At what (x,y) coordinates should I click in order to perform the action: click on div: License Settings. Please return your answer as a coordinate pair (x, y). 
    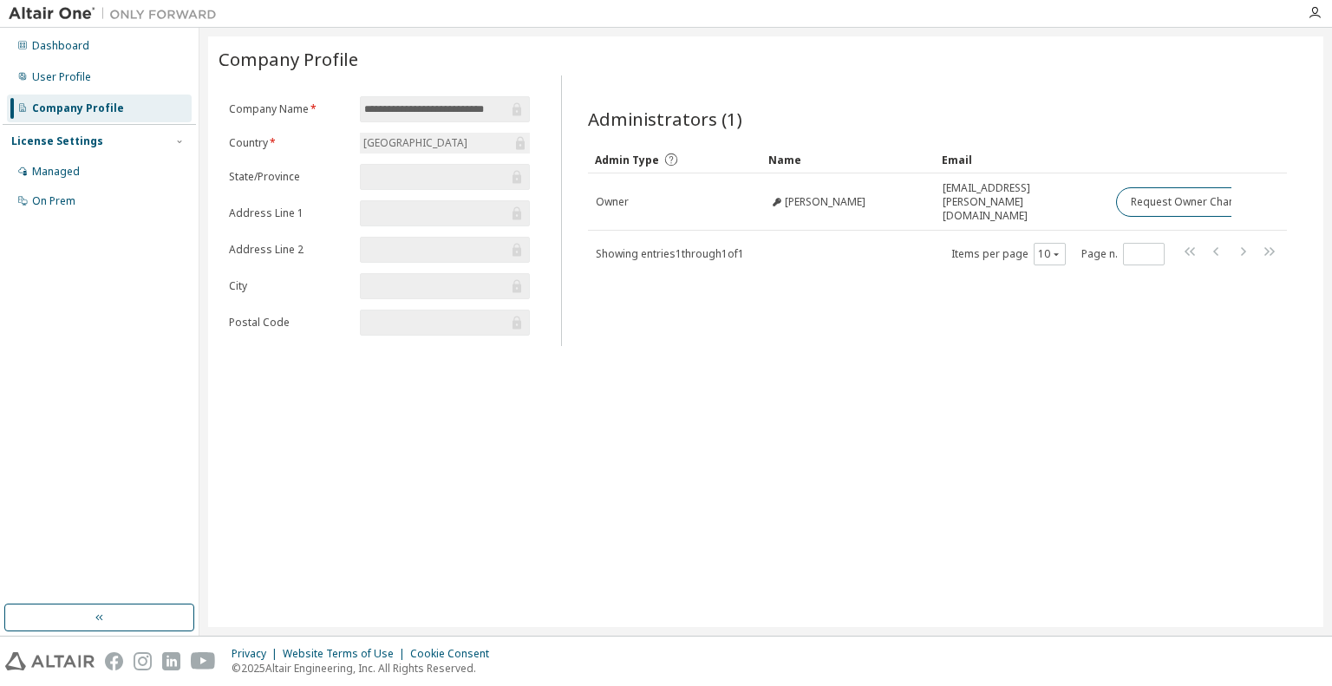
    Looking at the image, I should click on (57, 141).